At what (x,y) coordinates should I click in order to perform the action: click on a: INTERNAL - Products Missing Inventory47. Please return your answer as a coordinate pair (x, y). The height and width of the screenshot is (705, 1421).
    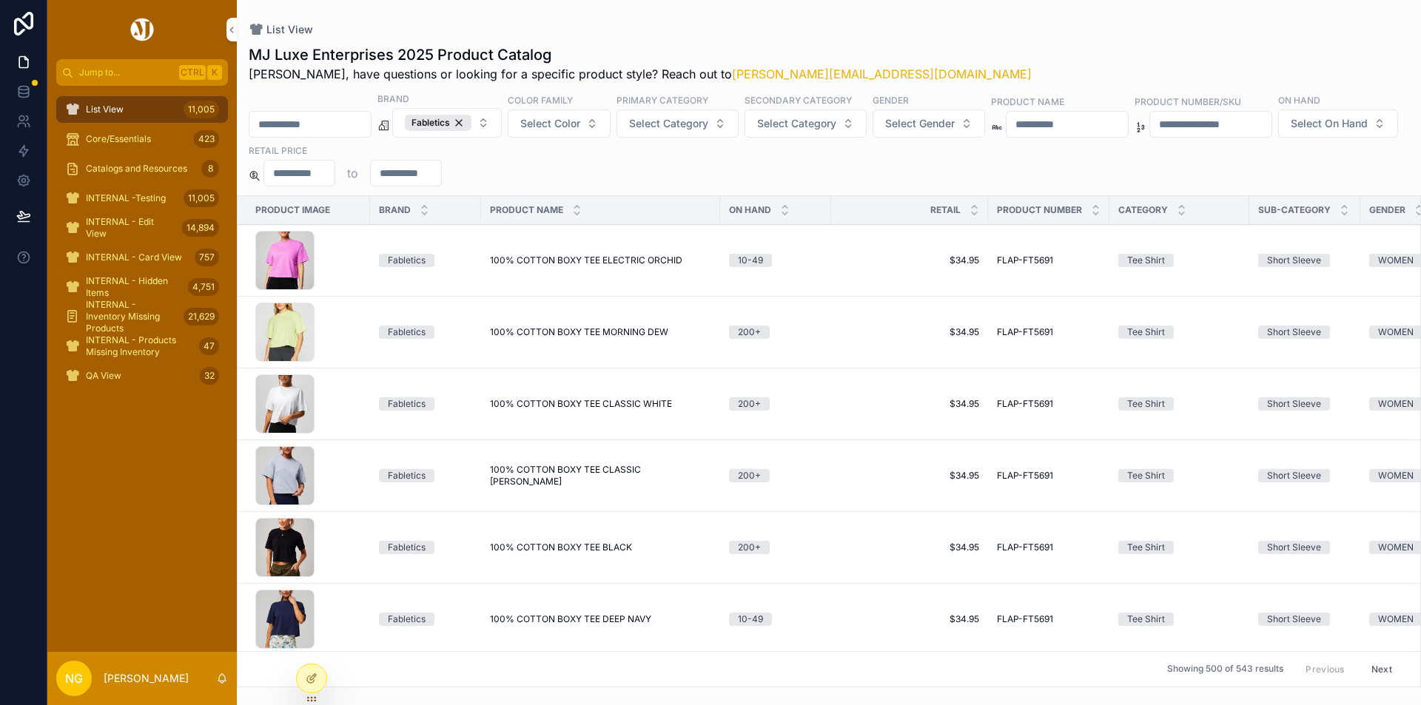
    Looking at the image, I should click on (142, 346).